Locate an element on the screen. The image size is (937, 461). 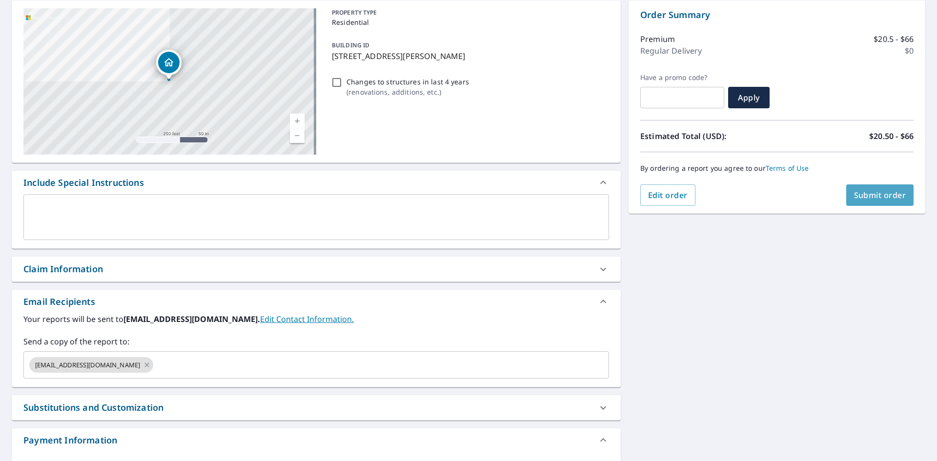
p: Order Summary is located at coordinates (777, 15).